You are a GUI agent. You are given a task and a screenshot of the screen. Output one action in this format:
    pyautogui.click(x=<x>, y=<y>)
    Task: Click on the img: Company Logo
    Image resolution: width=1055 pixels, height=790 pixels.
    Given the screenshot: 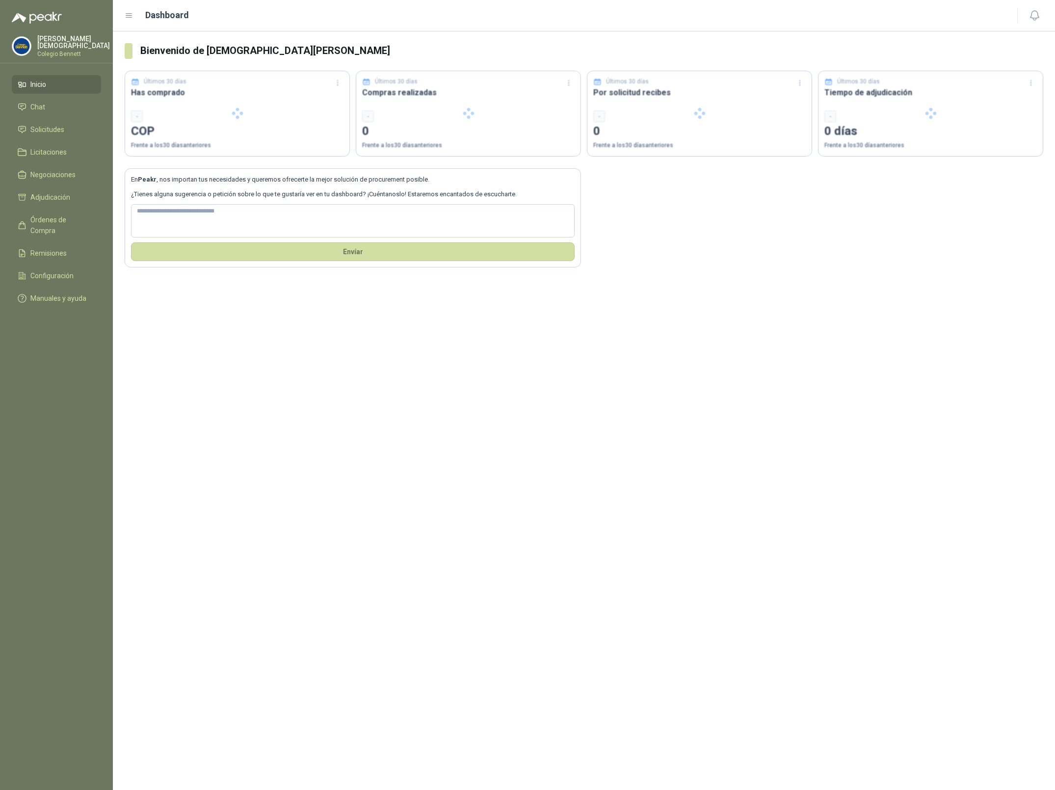 What is the action you would take?
    pyautogui.click(x=22, y=46)
    